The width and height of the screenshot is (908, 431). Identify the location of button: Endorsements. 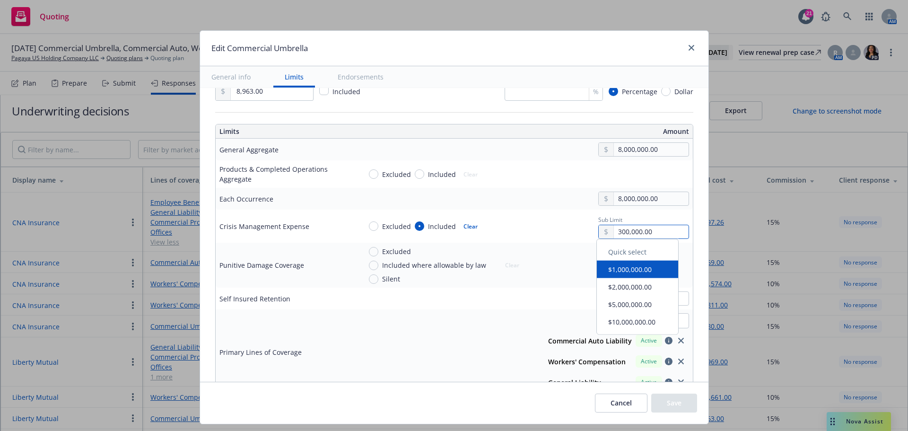
(360, 77).